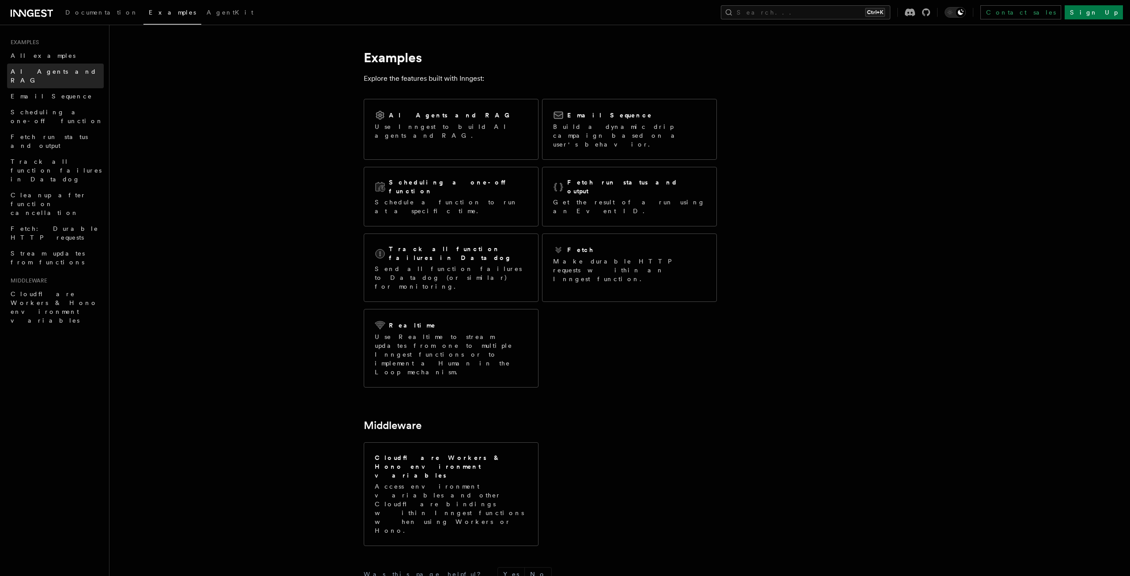 The image size is (1130, 576). What do you see at coordinates (392, 425) in the screenshot?
I see `a: Middleware` at bounding box center [392, 425].